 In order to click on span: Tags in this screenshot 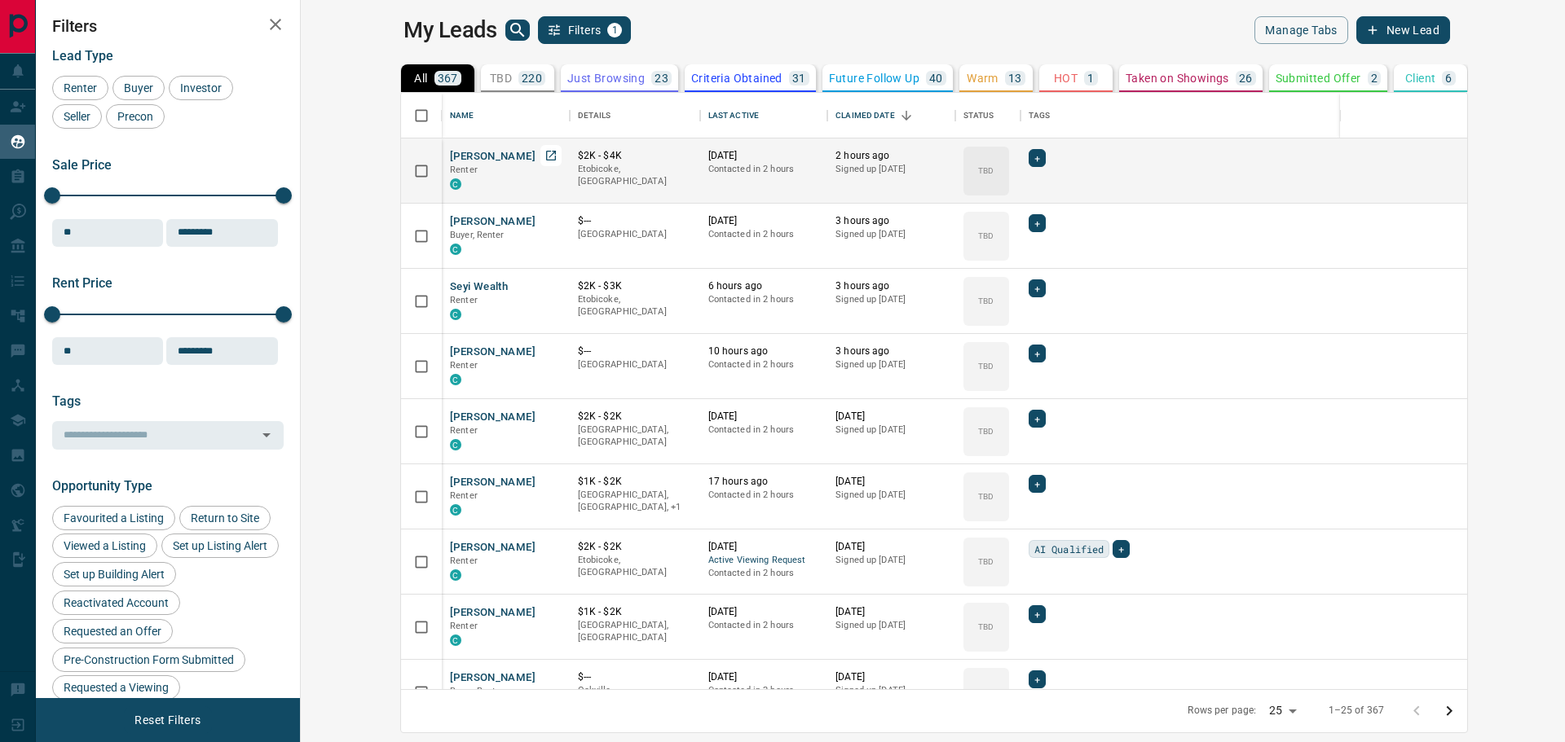, I will do `click(66, 401)`.